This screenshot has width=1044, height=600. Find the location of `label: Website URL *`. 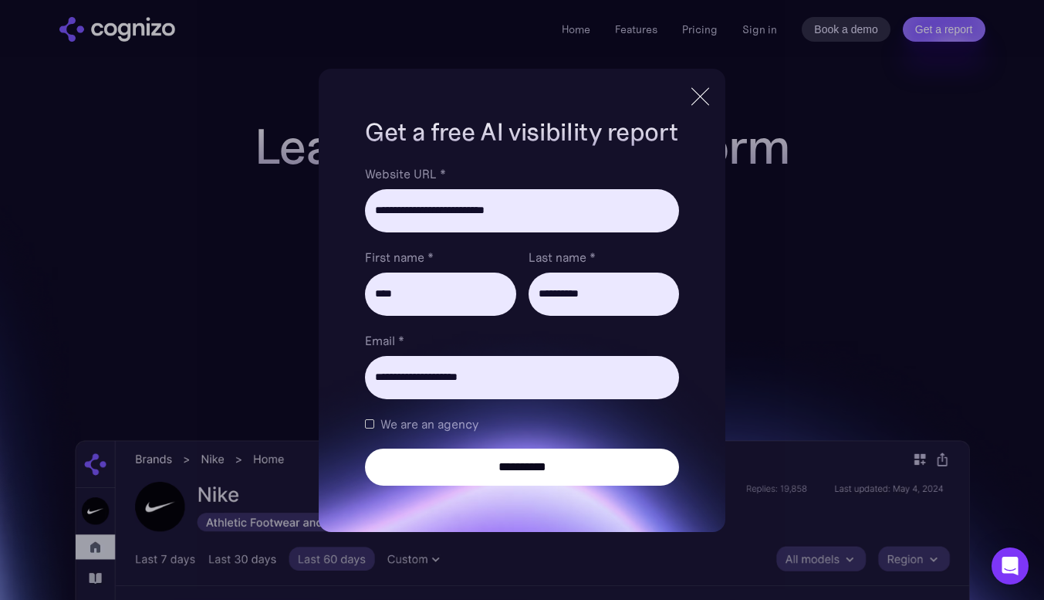

label: Website URL * is located at coordinates (522, 174).